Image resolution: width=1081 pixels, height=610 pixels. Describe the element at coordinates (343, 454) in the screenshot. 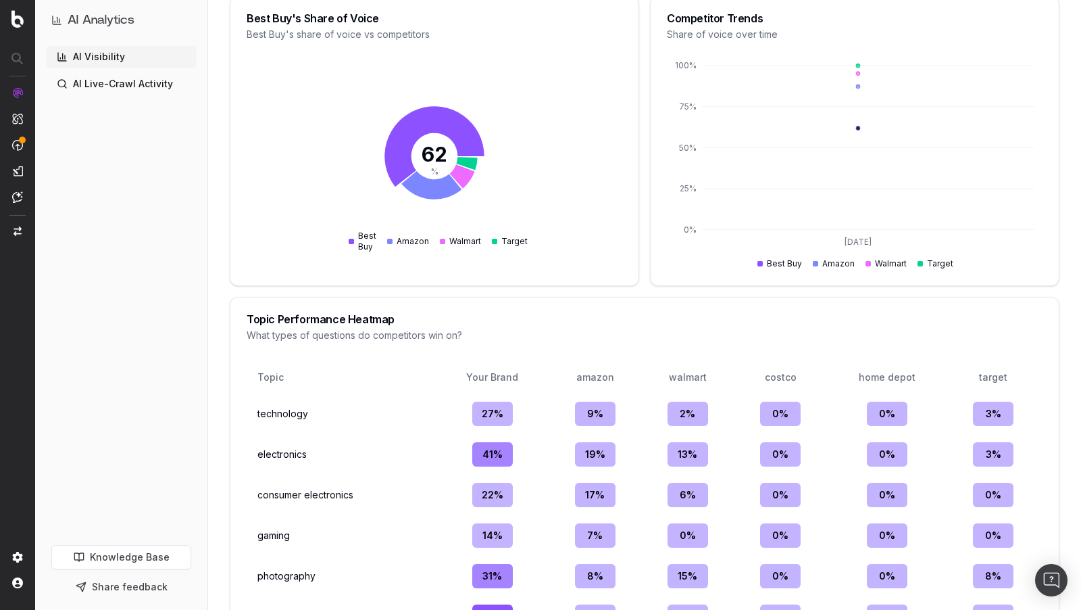

I see `td: electronics` at that location.